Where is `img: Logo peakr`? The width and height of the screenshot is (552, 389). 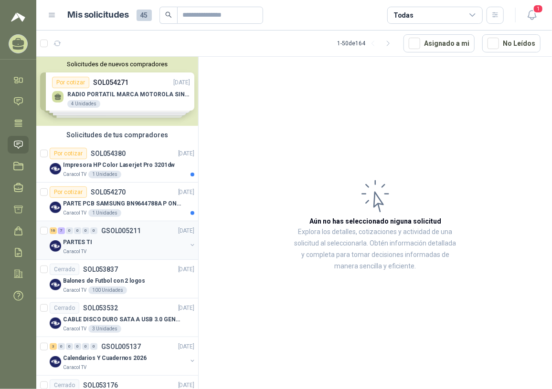
img: Logo peakr is located at coordinates (18, 17).